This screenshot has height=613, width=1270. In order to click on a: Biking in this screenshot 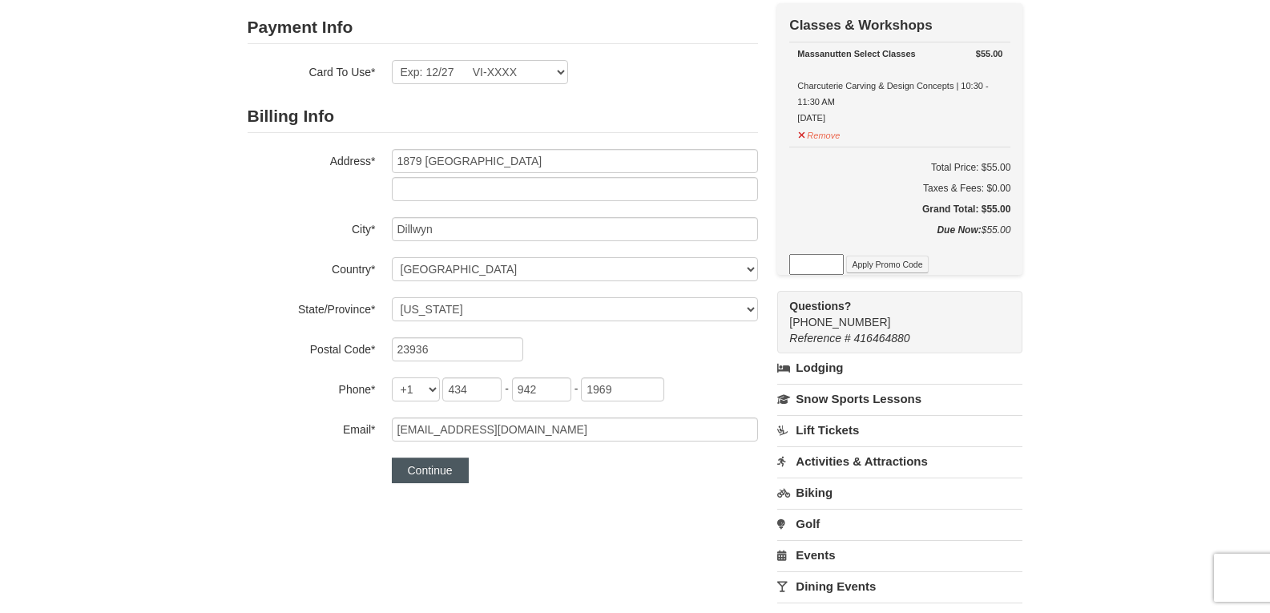, I will do `click(900, 492)`.